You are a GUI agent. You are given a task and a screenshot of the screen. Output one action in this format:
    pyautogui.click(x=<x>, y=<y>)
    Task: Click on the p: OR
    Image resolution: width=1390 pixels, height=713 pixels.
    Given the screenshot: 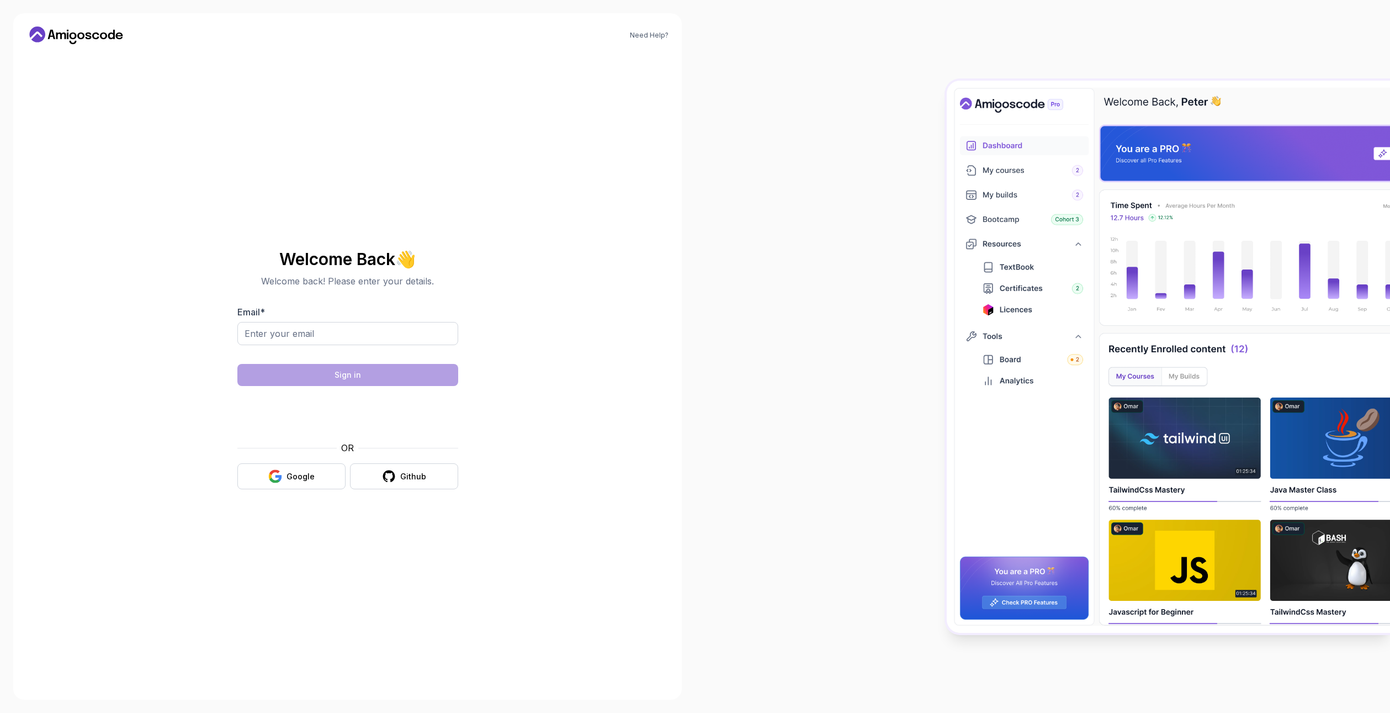 What is the action you would take?
    pyautogui.click(x=347, y=448)
    